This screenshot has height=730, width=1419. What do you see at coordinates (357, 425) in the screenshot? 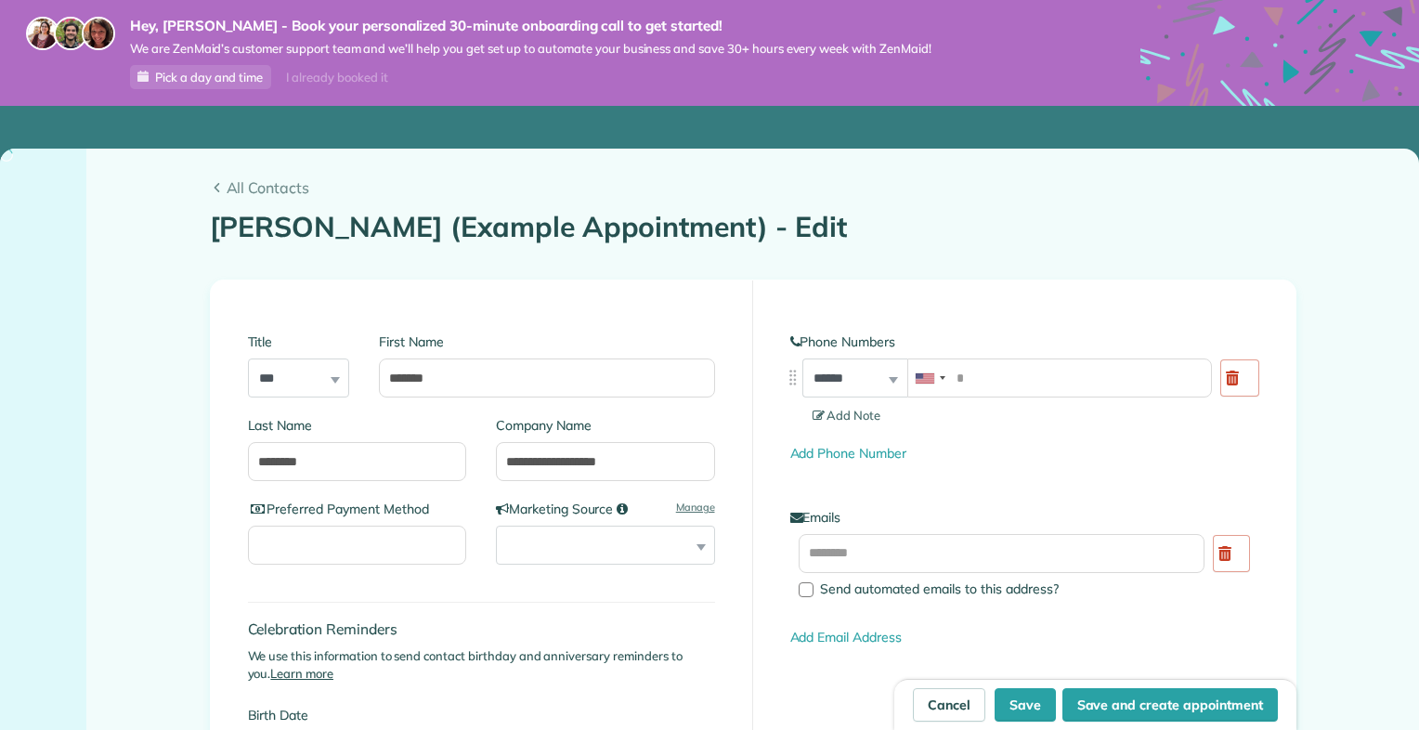
I see `label: Last Name` at bounding box center [357, 425].